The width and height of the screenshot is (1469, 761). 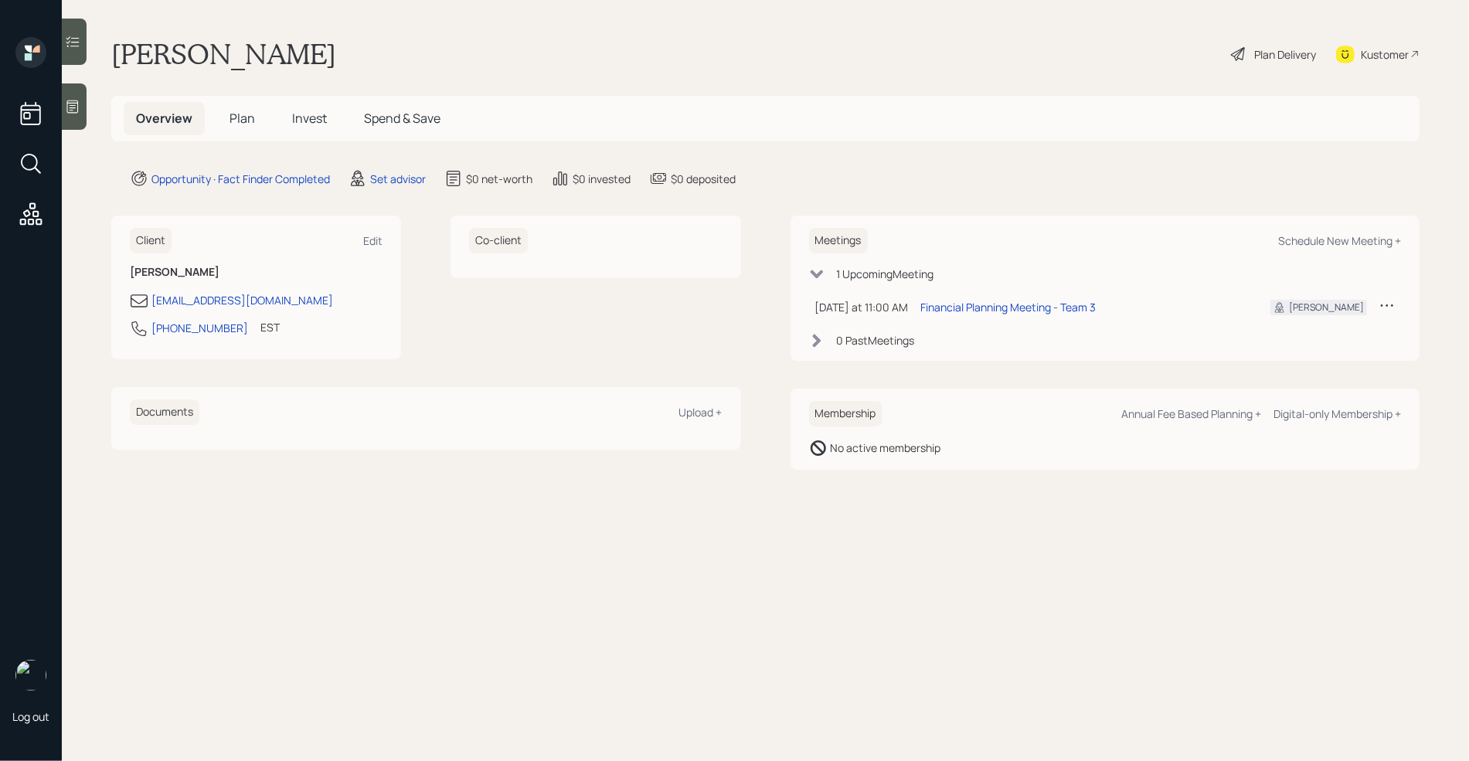 What do you see at coordinates (875, 340) in the screenshot?
I see `div: 0 Past Meeting s` at bounding box center [875, 340].